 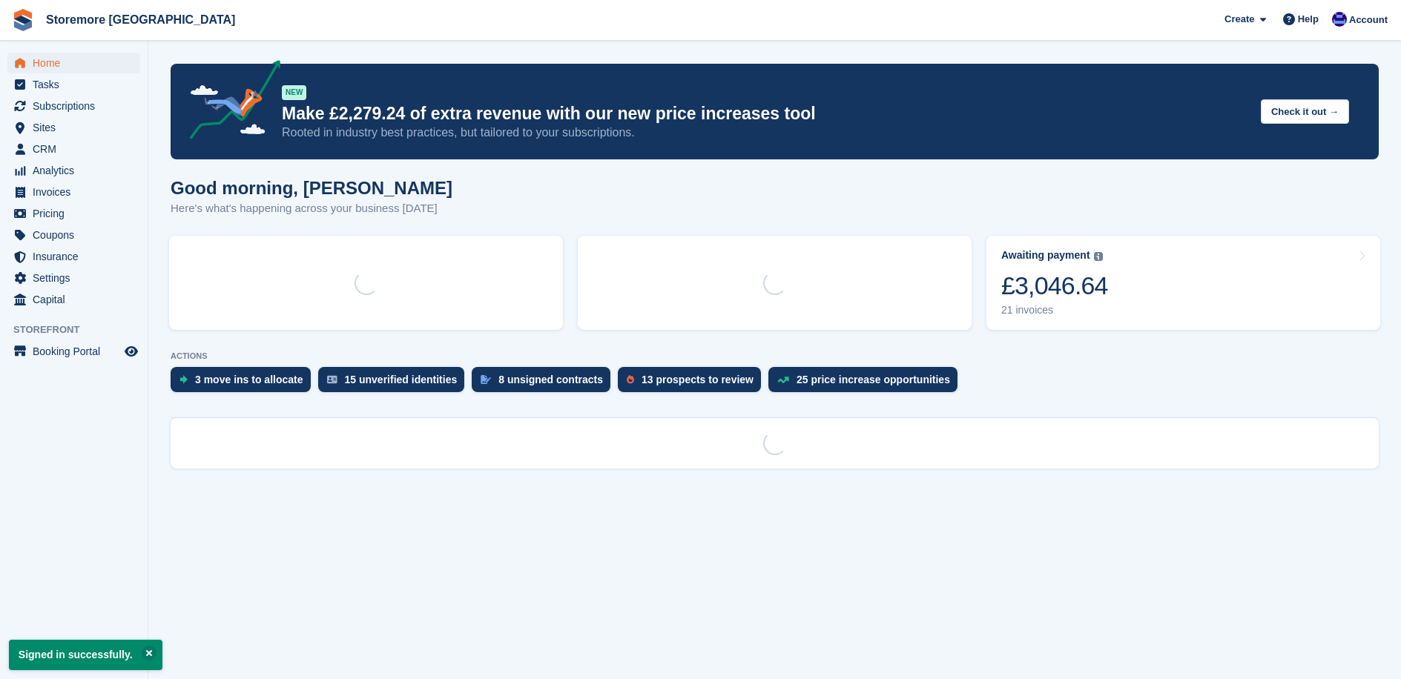 What do you see at coordinates (1368, 20) in the screenshot?
I see `span: Account` at bounding box center [1368, 20].